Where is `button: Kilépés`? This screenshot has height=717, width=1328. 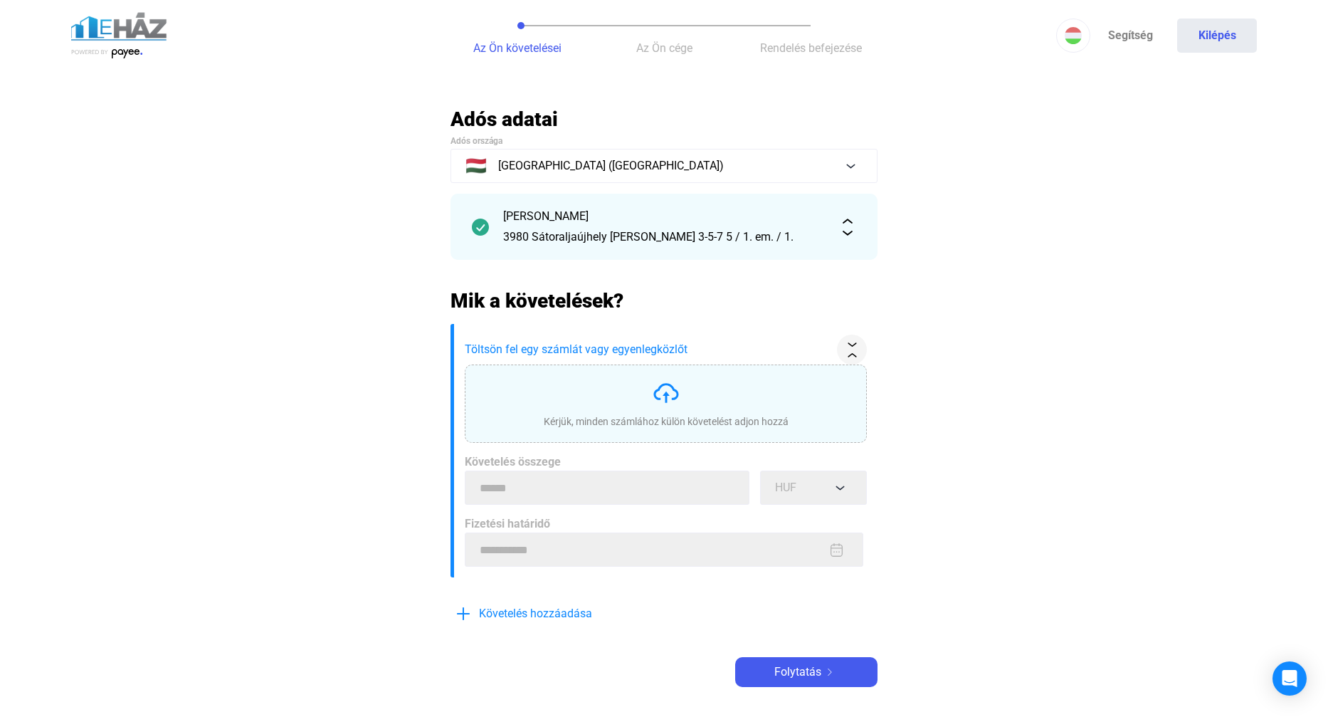 button: Kilépés is located at coordinates (1217, 36).